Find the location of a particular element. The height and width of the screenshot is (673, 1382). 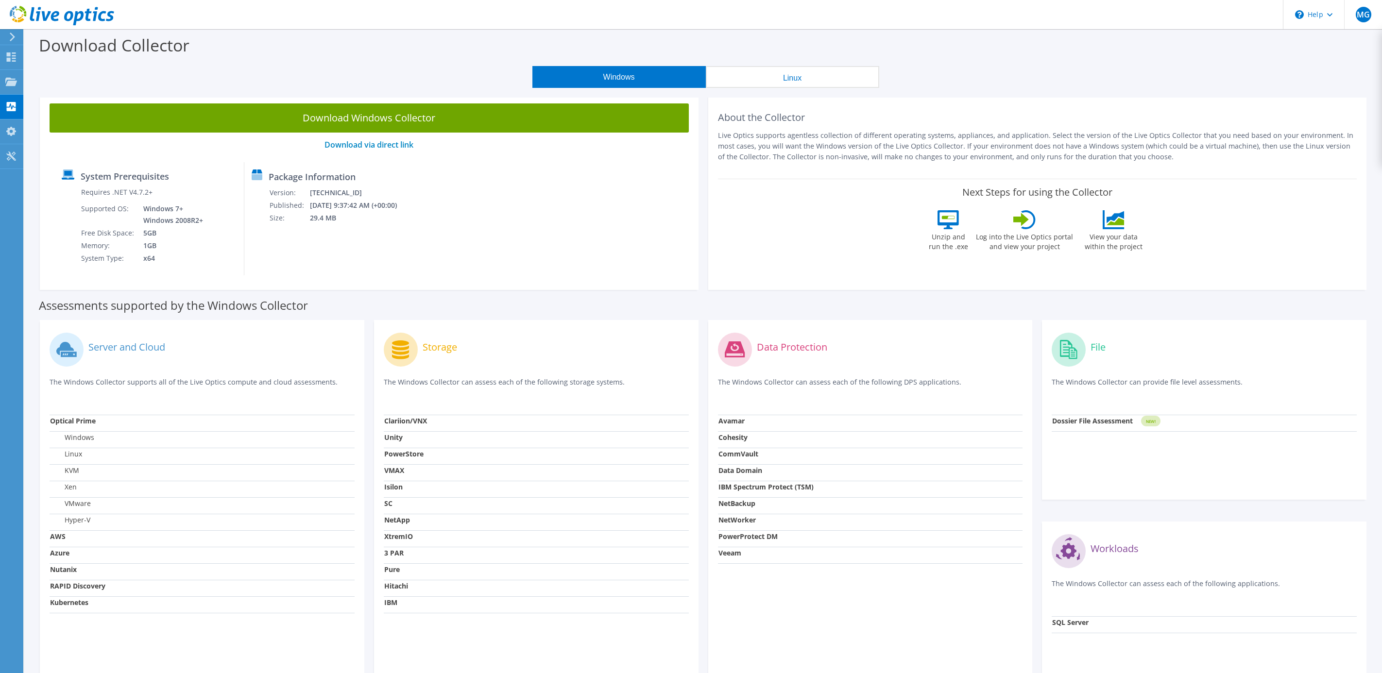

td: Windows 7+ Windows 2008R2+ is located at coordinates (170, 215).